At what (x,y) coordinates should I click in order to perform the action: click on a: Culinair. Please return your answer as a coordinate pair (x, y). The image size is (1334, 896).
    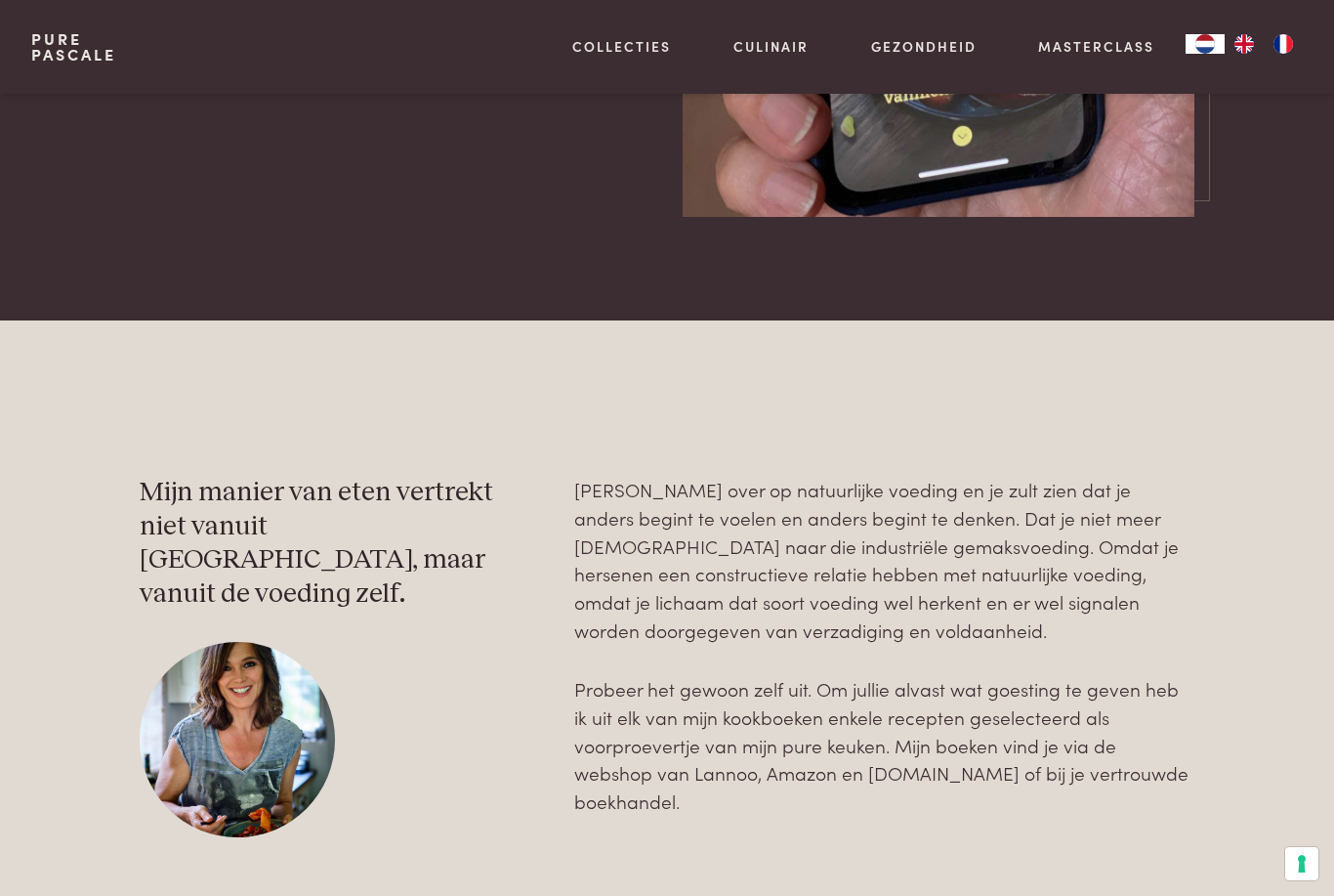
    Looking at the image, I should click on (771, 46).